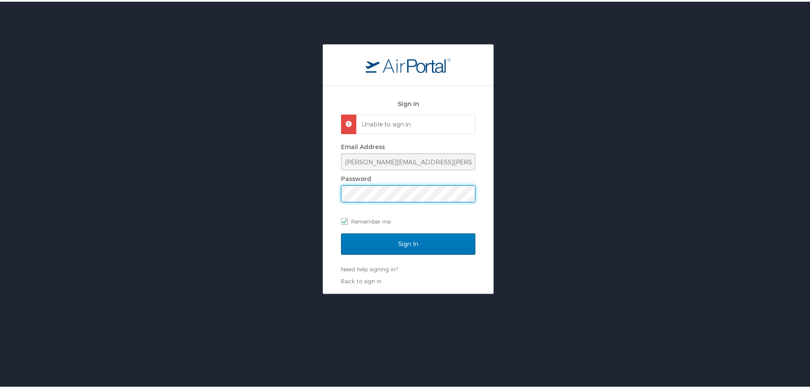  I want to click on input: Sign In, so click(408, 242).